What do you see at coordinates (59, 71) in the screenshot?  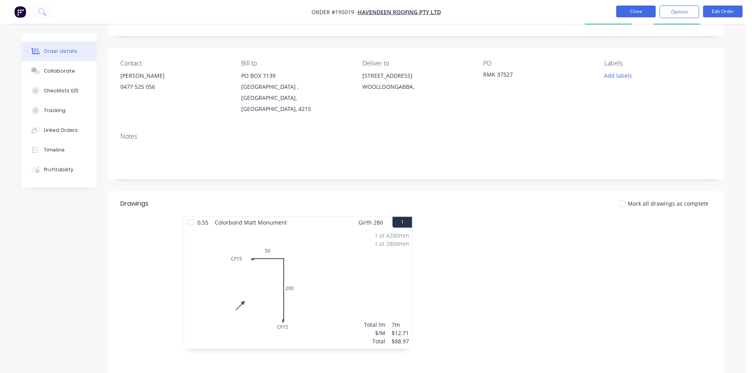 I see `button: Collaborate` at bounding box center [59, 71].